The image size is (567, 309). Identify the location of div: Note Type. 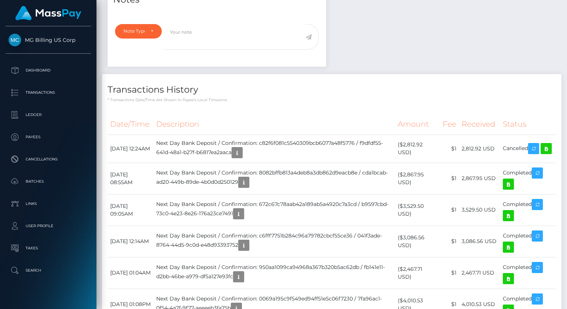
(134, 31).